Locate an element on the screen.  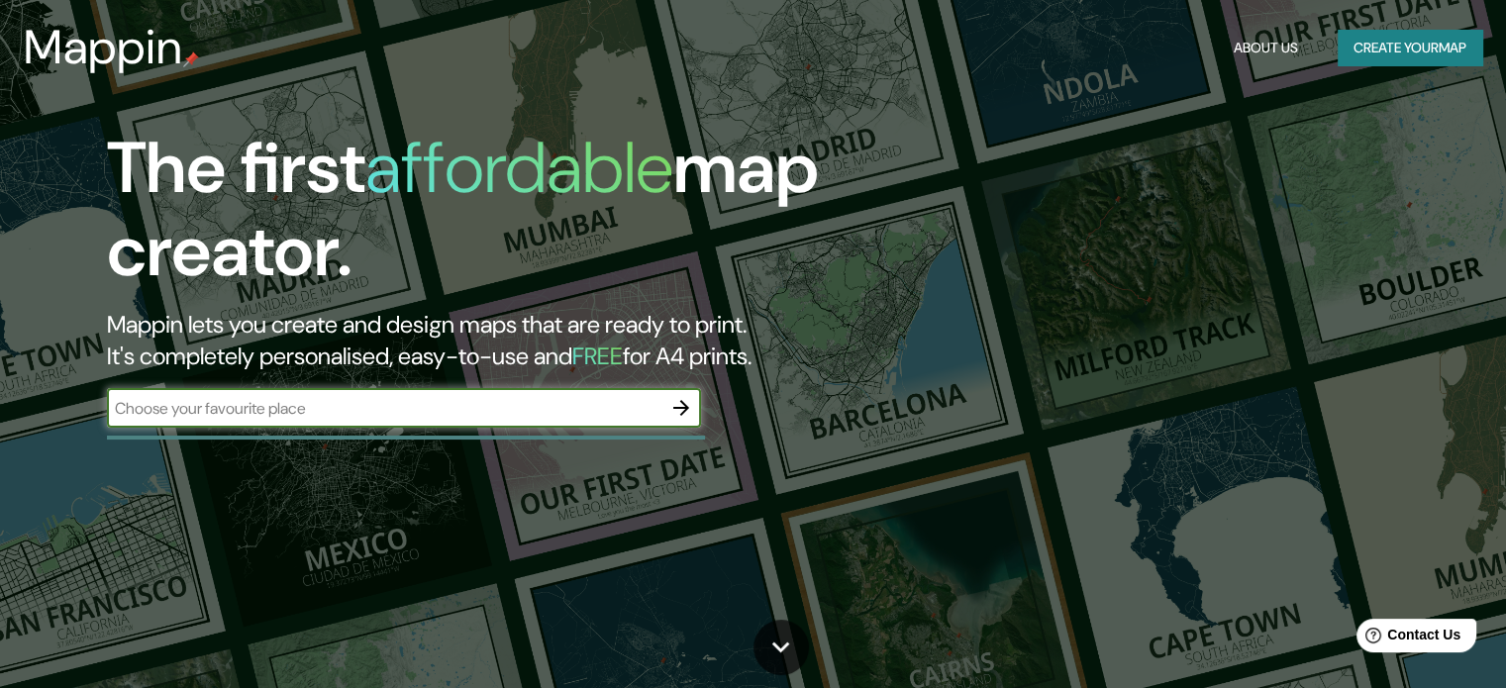
span: Contact Us is located at coordinates (94, 24).